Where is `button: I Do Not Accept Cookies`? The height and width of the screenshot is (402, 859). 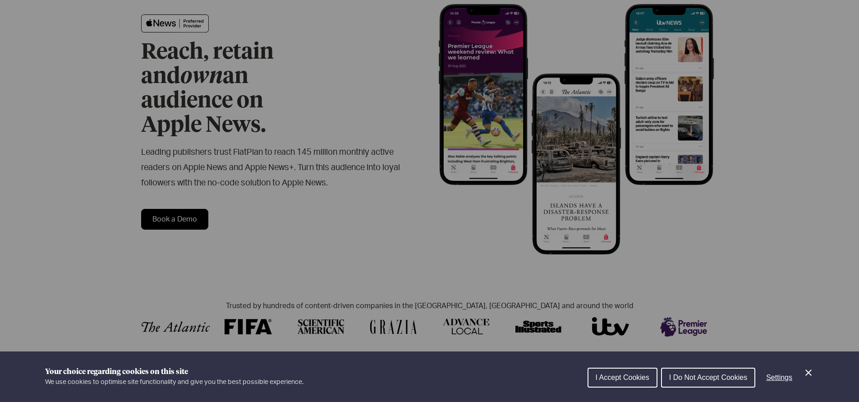 button: I Do Not Accept Cookies is located at coordinates (708, 378).